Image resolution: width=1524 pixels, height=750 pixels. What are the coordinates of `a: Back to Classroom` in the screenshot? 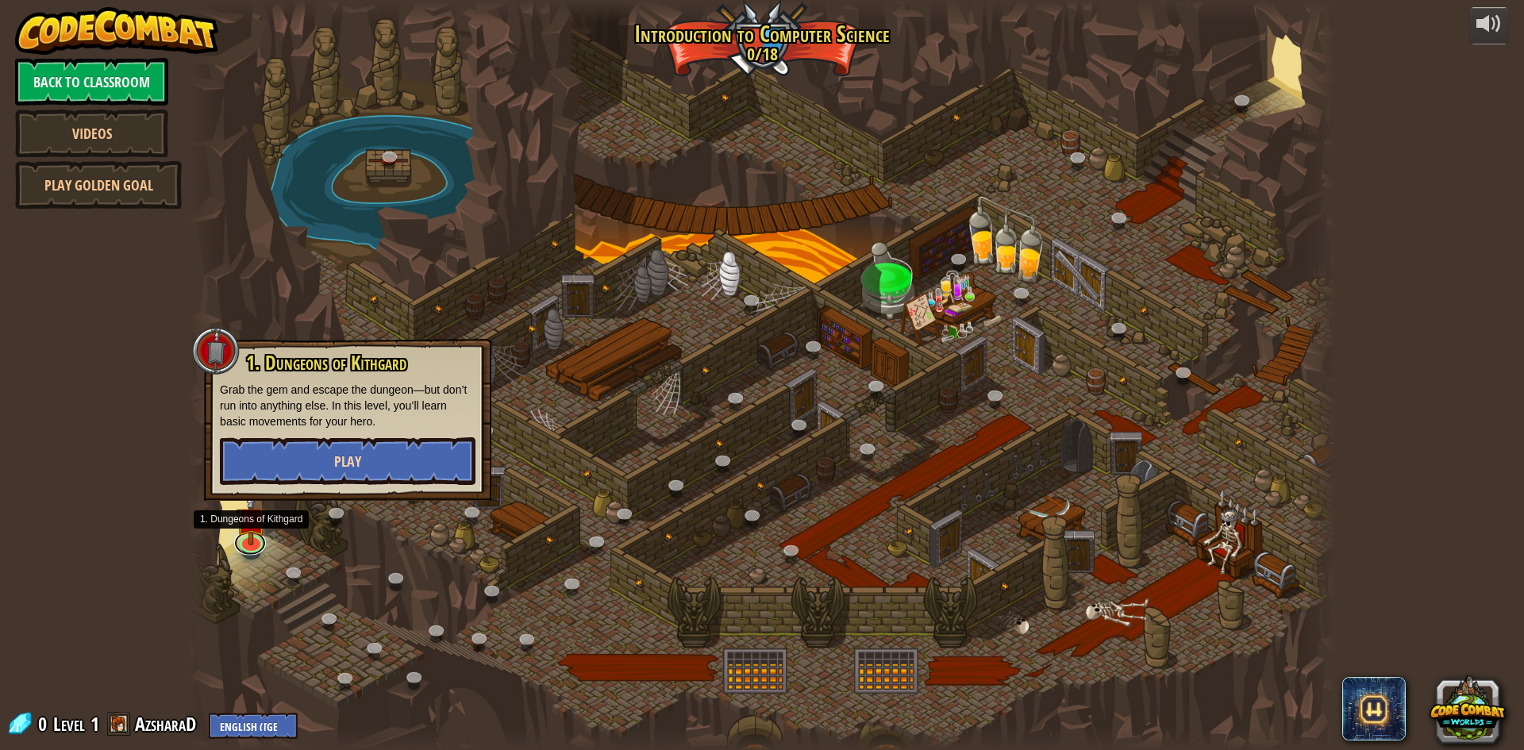 It's located at (91, 82).